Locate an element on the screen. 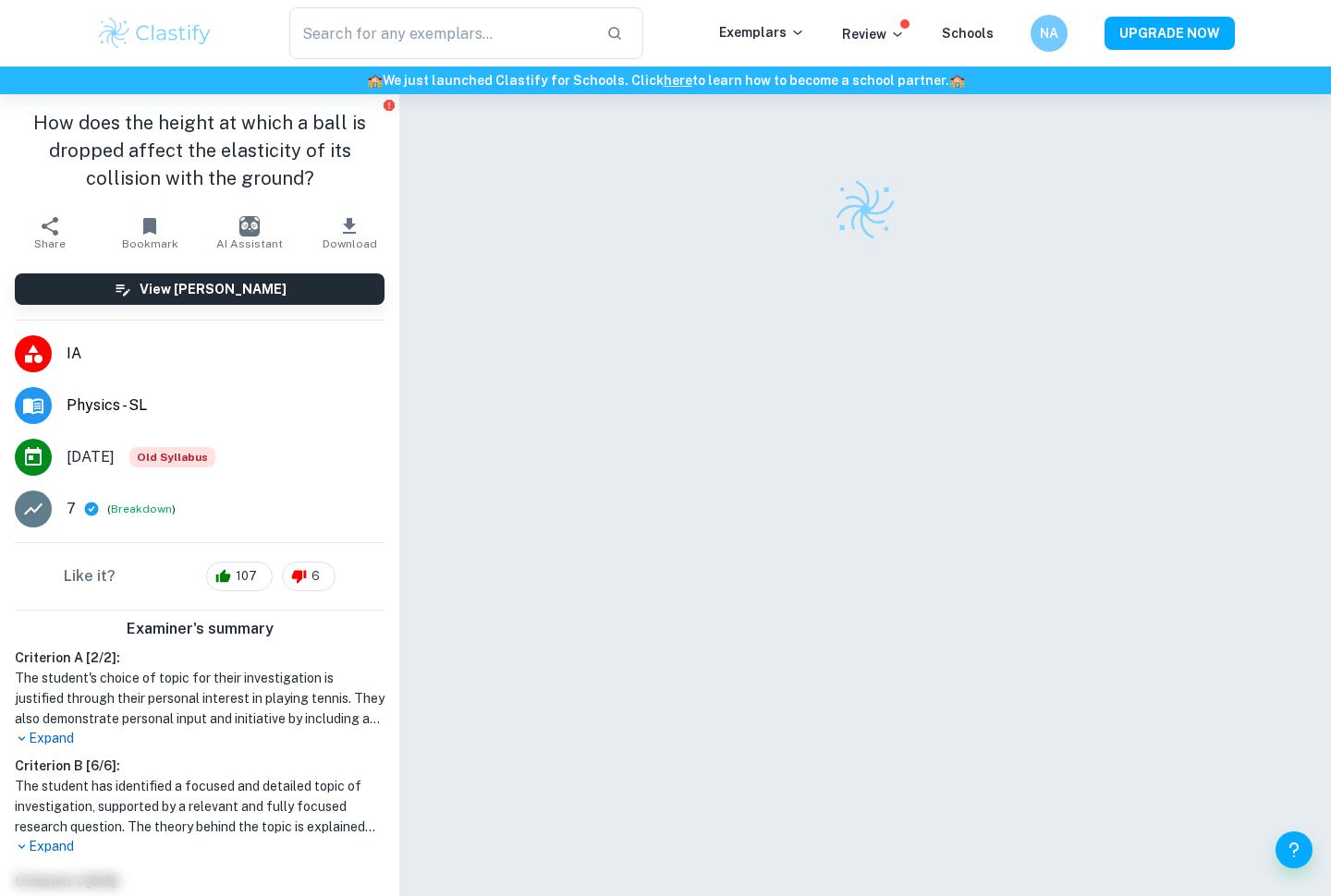  span: AI Assistant is located at coordinates (249, 244).